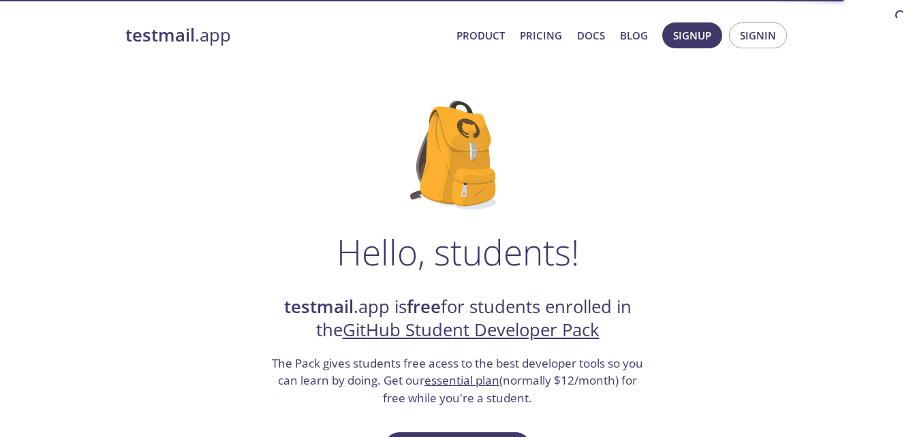 The height and width of the screenshot is (437, 915). Describe the element at coordinates (424, 306) in the screenshot. I see `strong: free` at that location.